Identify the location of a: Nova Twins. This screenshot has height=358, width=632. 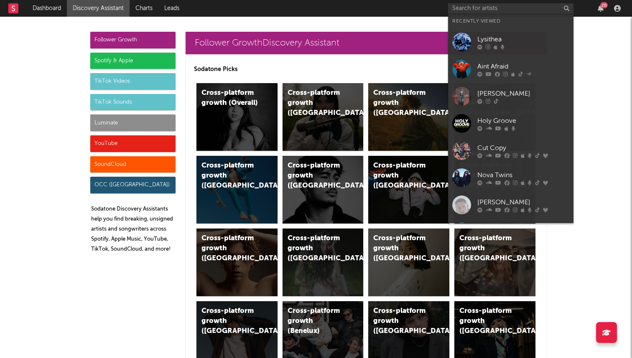
(511, 178).